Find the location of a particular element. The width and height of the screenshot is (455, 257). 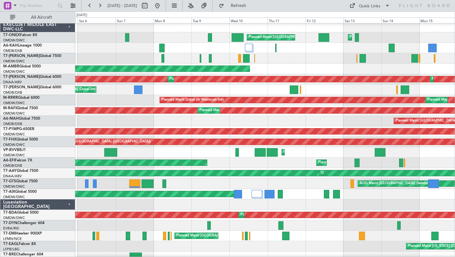

div: Sun 7 is located at coordinates (135, 20).